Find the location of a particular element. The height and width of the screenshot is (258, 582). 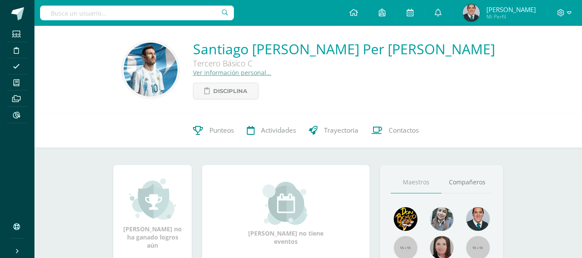

a: Ver información personal... is located at coordinates (232, 72).